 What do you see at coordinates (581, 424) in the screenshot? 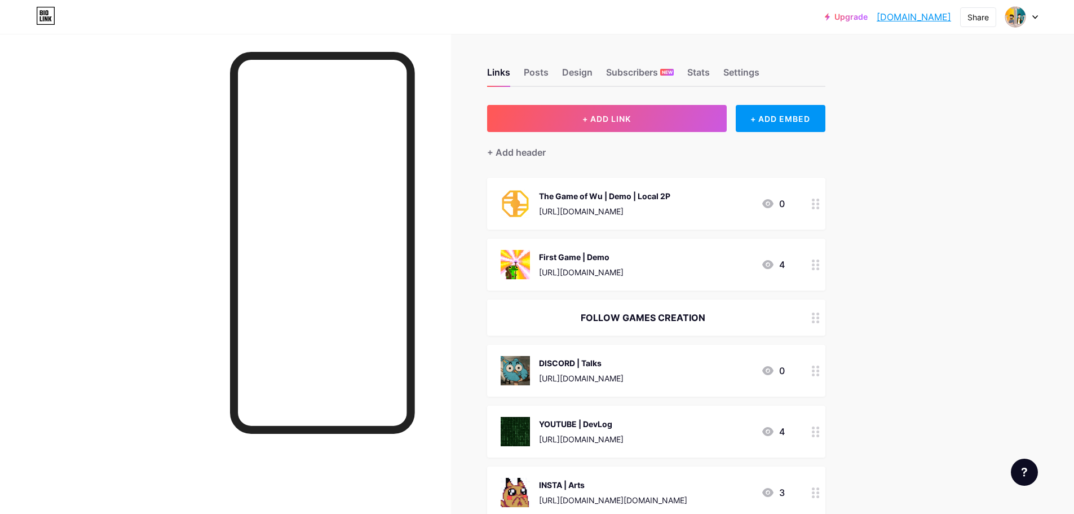
I see `div: YOUTUBE | DevLog` at bounding box center [581, 424].